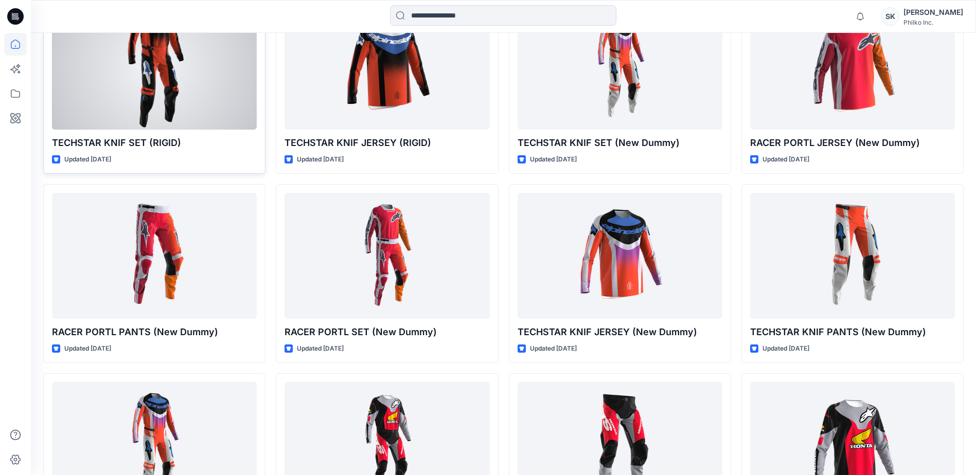  Describe the element at coordinates (853, 143) in the screenshot. I see `p: RACER PORTL JERSEY (New Dummy)` at that location.